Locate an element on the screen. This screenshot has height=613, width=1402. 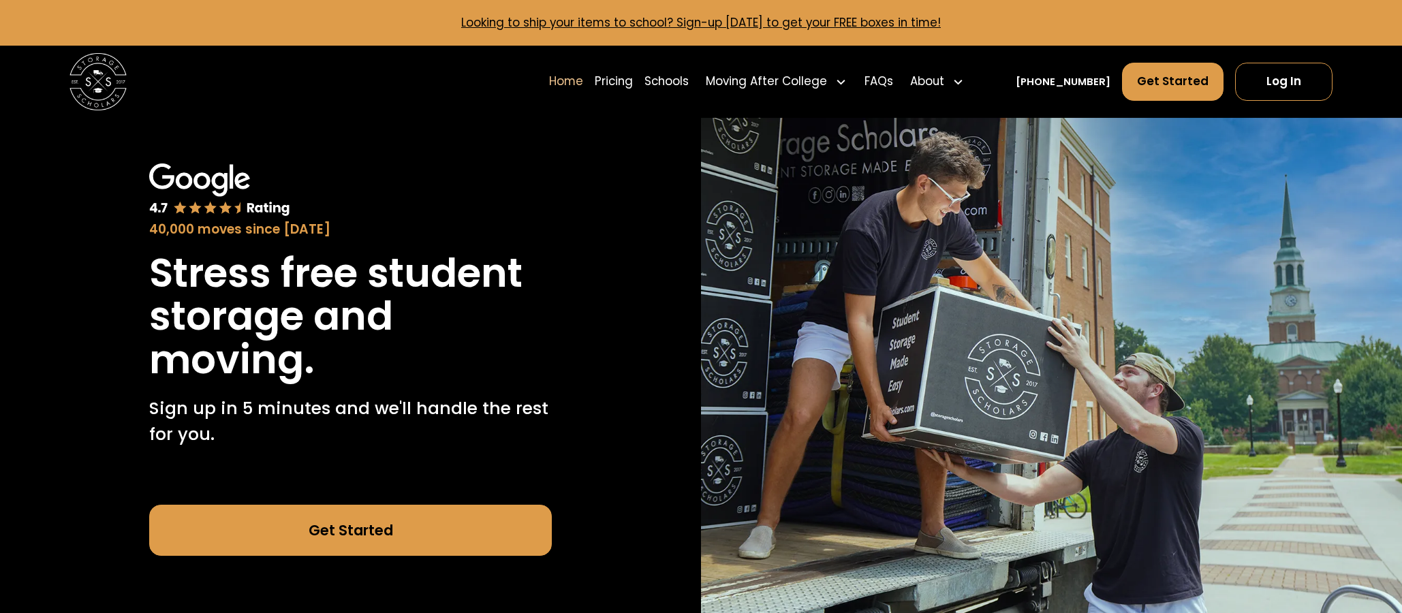
div: Moving After College is located at coordinates (767, 81).